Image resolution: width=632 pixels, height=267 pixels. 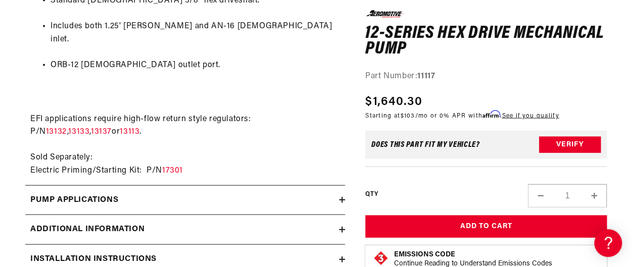 What do you see at coordinates (393, 102) in the screenshot?
I see `span: $1,640.30` at bounding box center [393, 102].